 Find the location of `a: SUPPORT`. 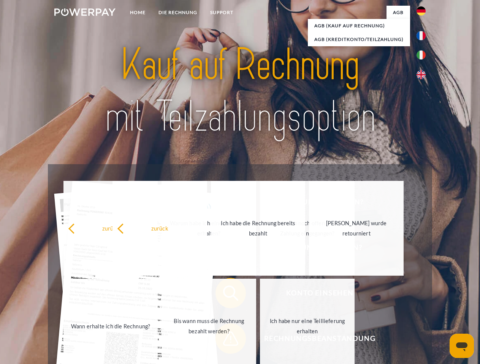

a: SUPPORT is located at coordinates (221, 13).